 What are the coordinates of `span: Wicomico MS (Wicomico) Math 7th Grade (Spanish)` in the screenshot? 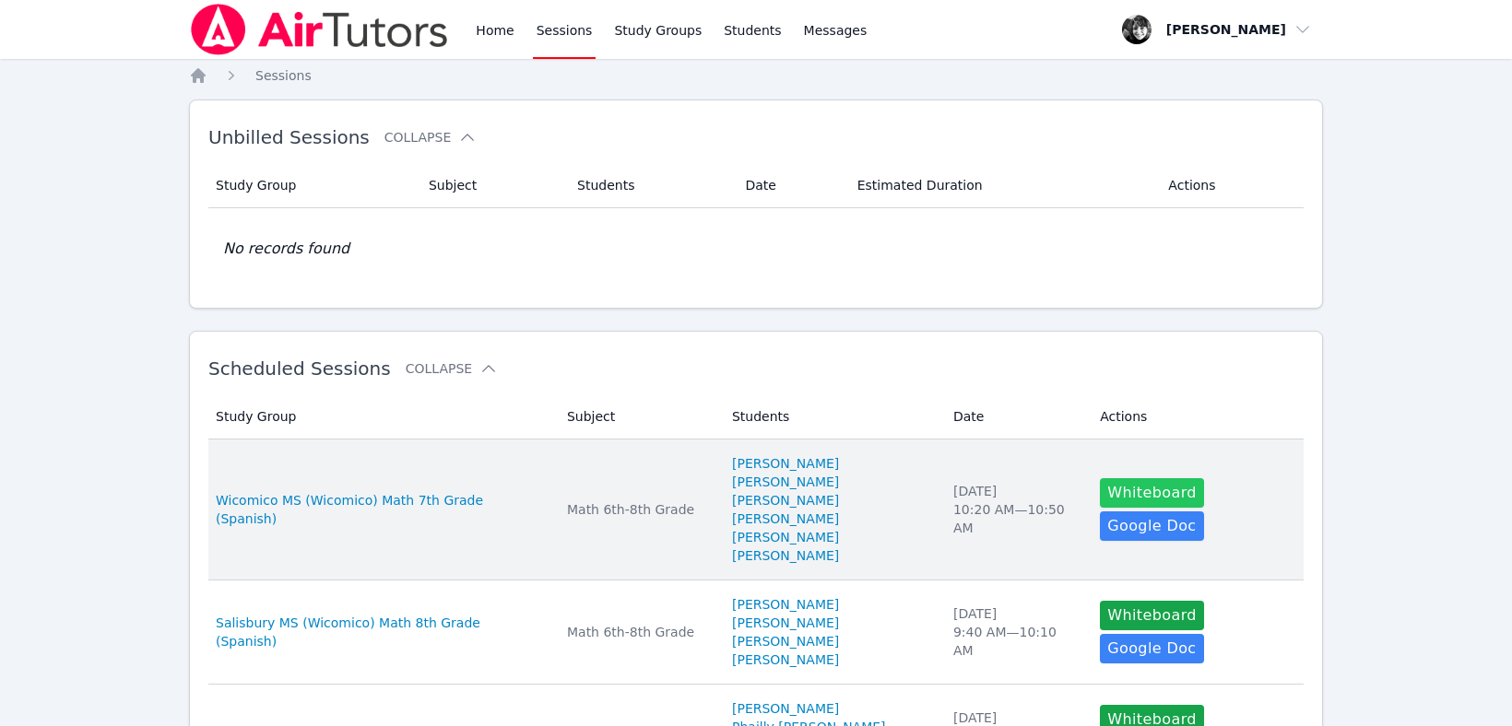 It's located at (380, 510).